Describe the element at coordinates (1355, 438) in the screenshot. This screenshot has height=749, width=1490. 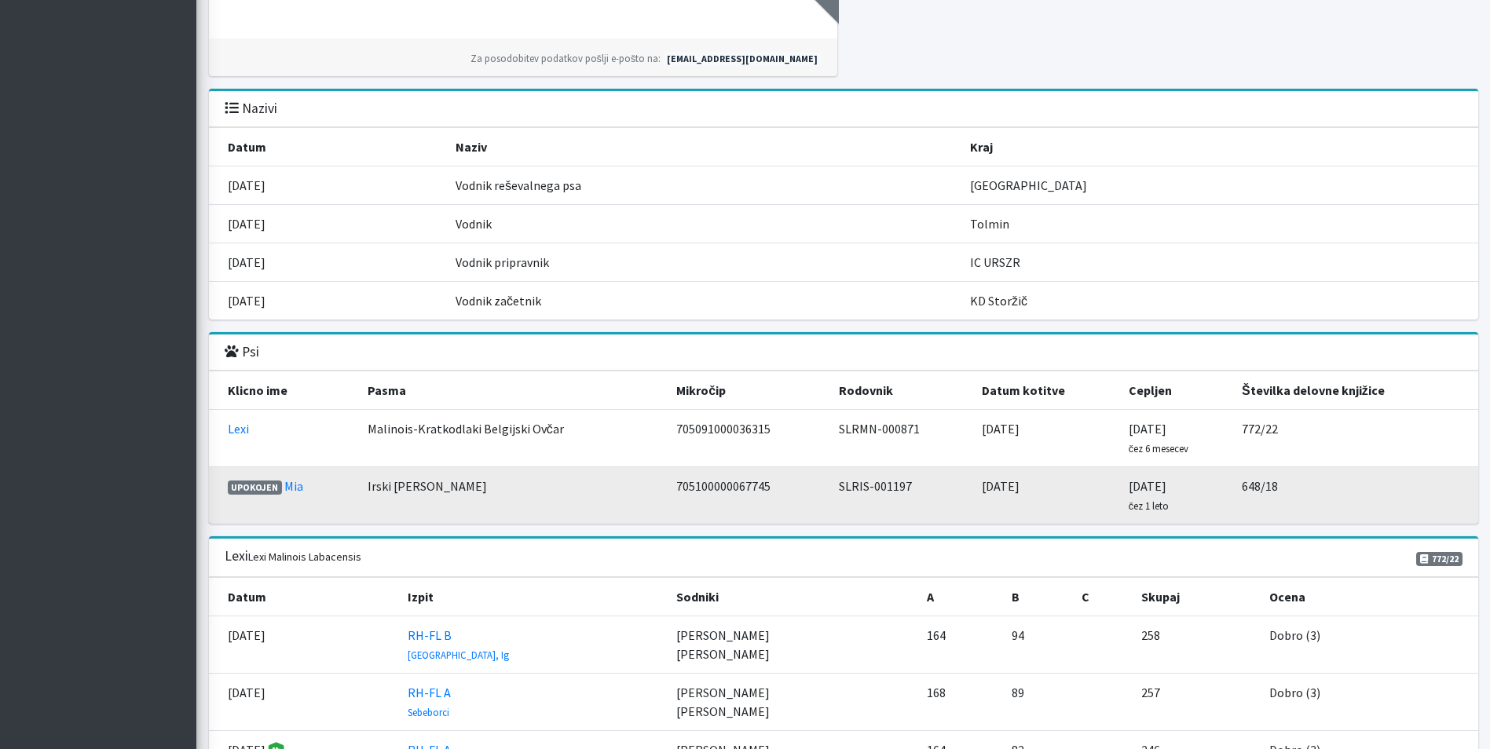
I see `td: 772/22` at that location.